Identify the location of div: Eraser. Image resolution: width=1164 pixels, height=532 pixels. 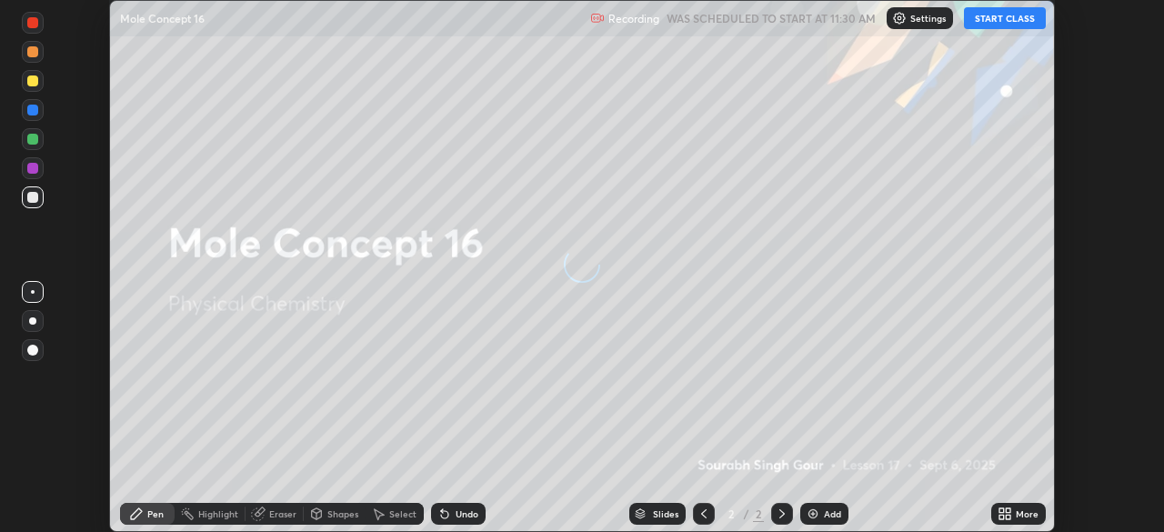
(283, 514).